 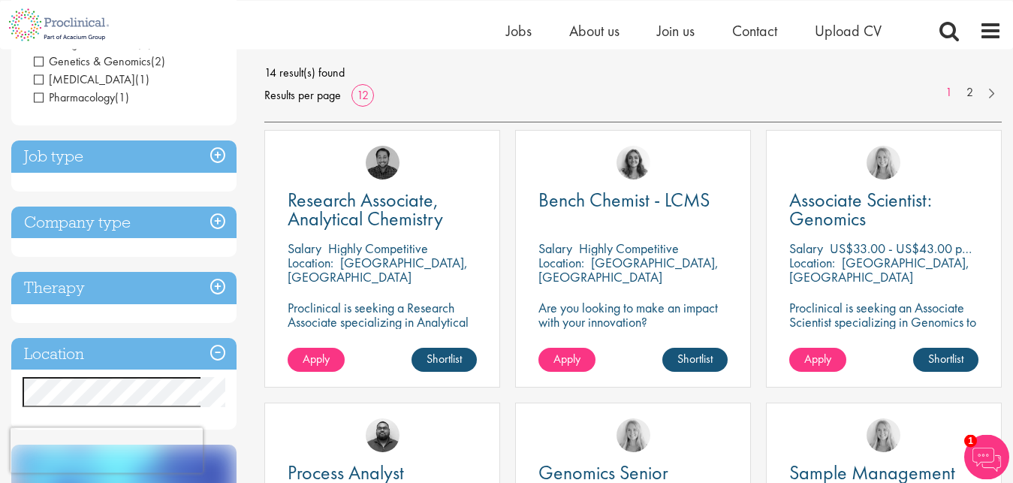 What do you see at coordinates (884, 210) in the screenshot?
I see `a: Associate Scientist: Genomics` at bounding box center [884, 210].